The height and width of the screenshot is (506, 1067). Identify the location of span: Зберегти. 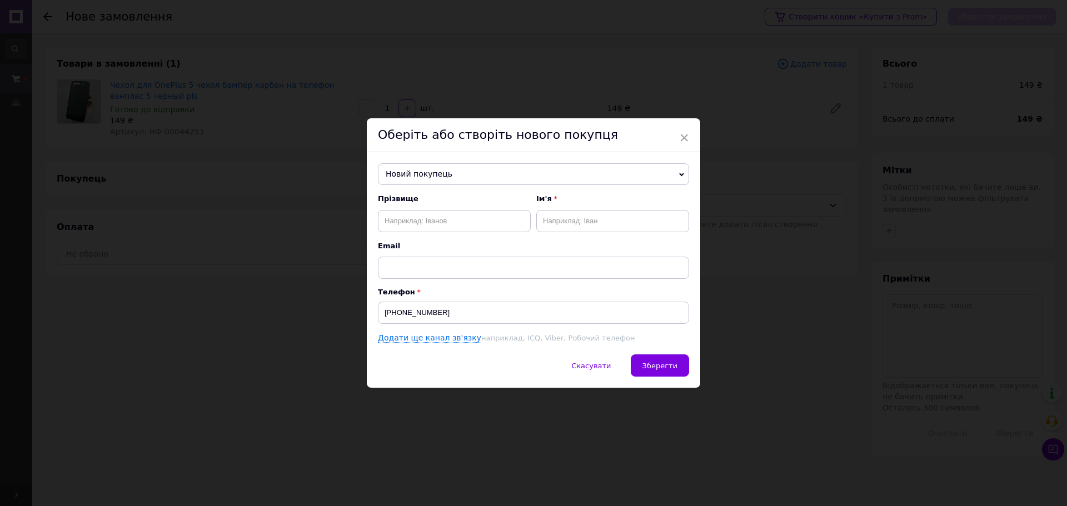
(659, 366).